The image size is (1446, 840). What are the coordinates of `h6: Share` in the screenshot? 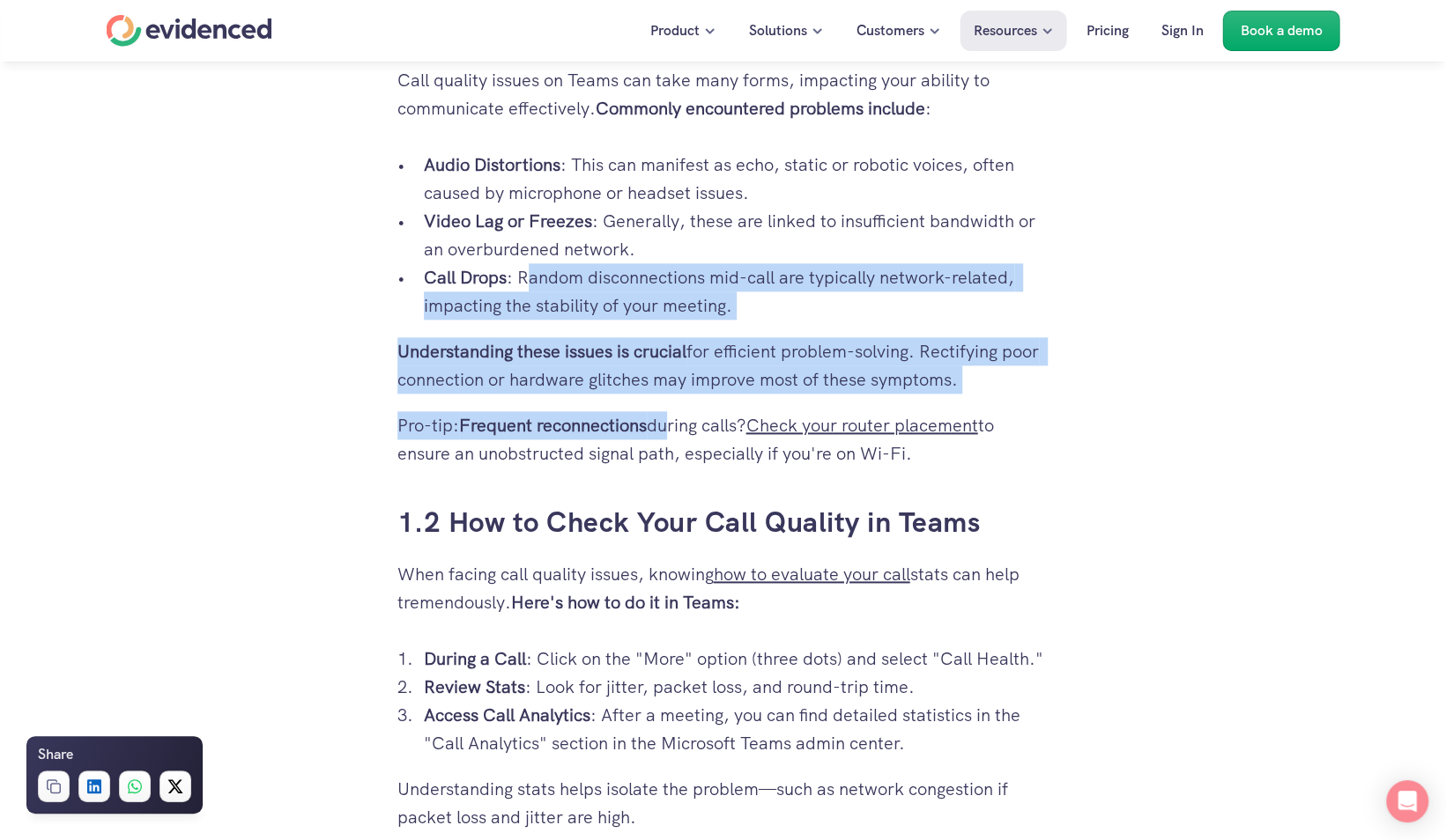 It's located at (55, 754).